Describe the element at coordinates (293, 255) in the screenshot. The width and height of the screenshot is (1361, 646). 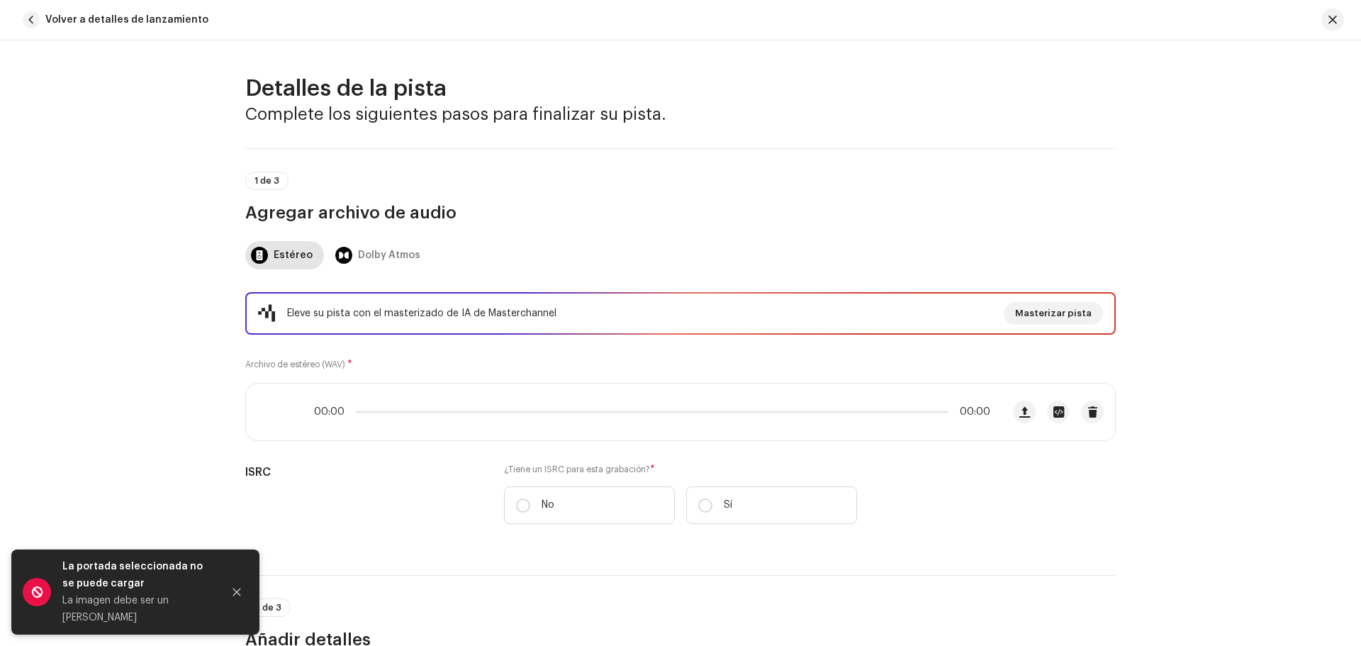
I see `div: Estéreo` at that location.